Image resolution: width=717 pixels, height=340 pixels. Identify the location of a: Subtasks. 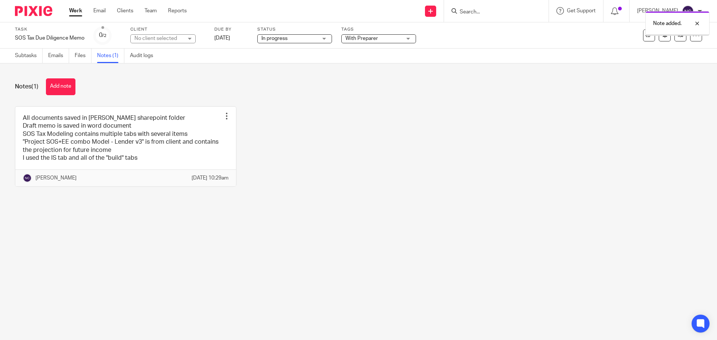
(29, 56).